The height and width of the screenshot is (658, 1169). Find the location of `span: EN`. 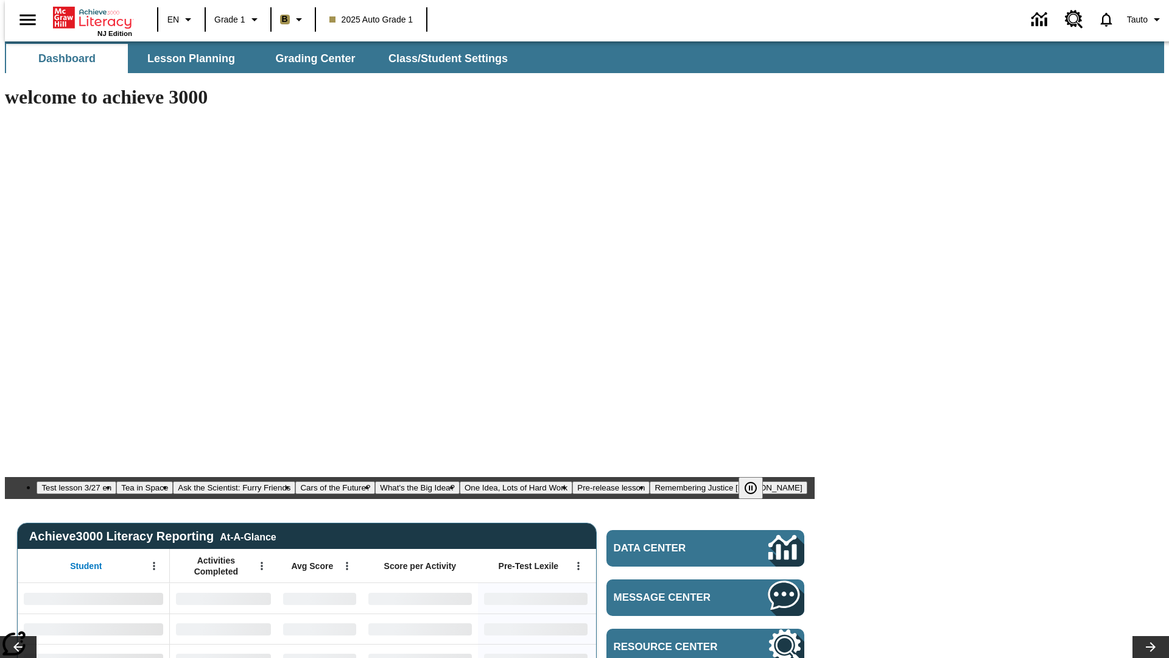

span: EN is located at coordinates (173, 19).